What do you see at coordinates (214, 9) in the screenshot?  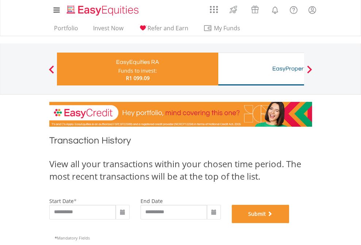 I see `img: grid-menu-icon.svg` at bounding box center [214, 9].